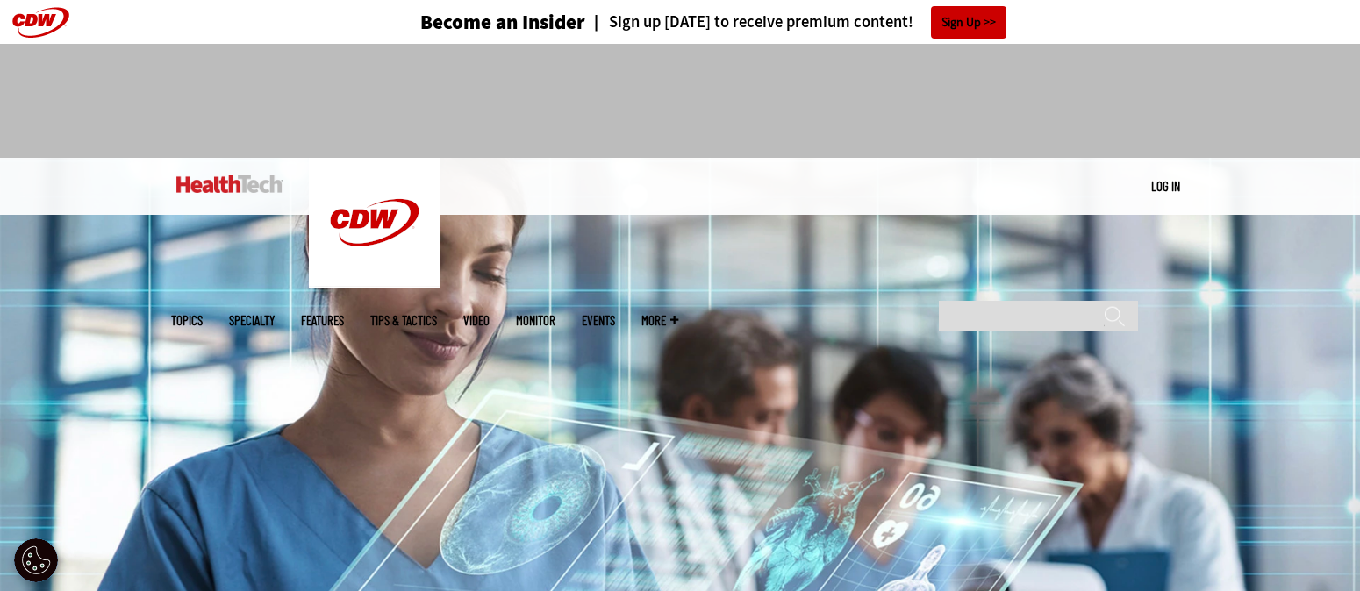 The width and height of the screenshot is (1360, 591). I want to click on h3: Become an Insider, so click(503, 22).